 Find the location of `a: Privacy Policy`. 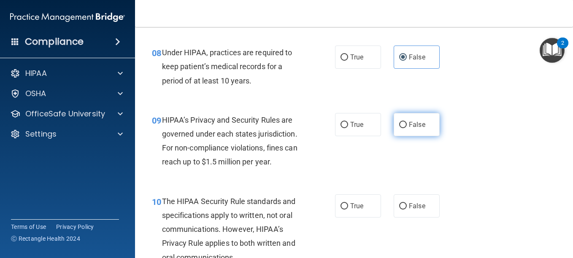

a: Privacy Policy is located at coordinates (75, 227).